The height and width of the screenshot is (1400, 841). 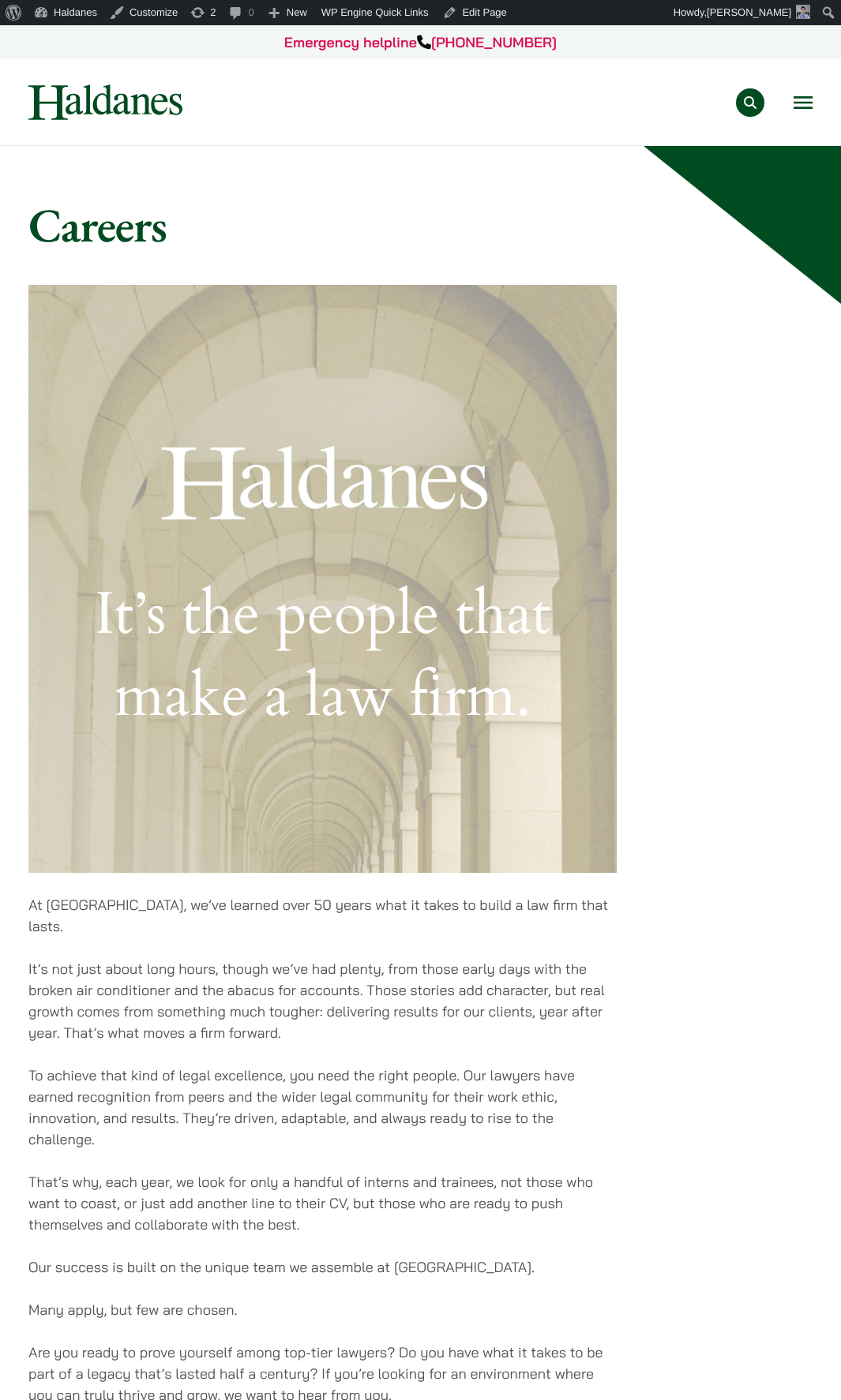 What do you see at coordinates (322, 579) in the screenshot?
I see `img: Banner with text: Haldanes, It’s the people that make a law firm` at bounding box center [322, 579].